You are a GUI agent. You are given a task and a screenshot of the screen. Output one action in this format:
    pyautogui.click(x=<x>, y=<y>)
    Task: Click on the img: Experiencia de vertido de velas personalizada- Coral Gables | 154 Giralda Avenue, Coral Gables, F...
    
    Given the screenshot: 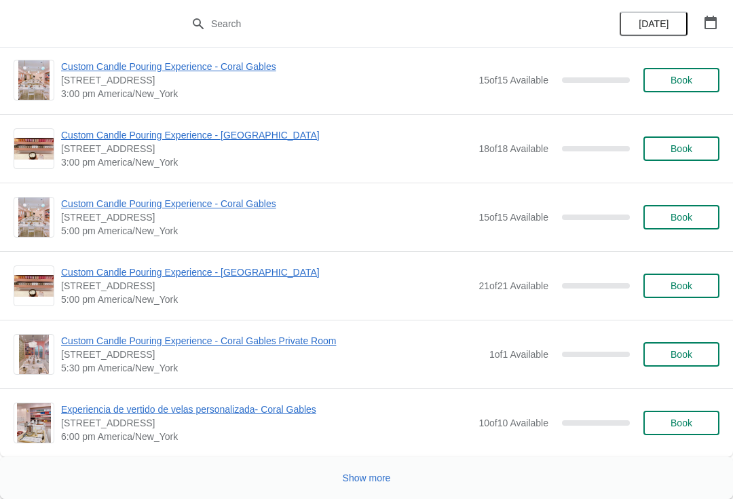 What is the action you would take?
    pyautogui.click(x=34, y=423)
    